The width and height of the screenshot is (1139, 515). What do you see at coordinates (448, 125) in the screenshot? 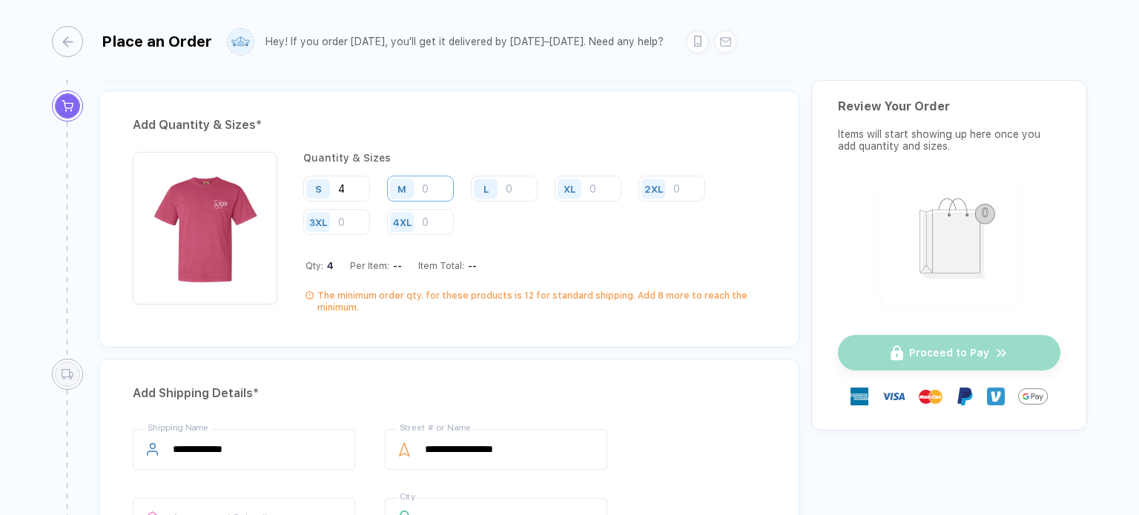
I see `div: Add Quantity & Sizes` at bounding box center [448, 125].